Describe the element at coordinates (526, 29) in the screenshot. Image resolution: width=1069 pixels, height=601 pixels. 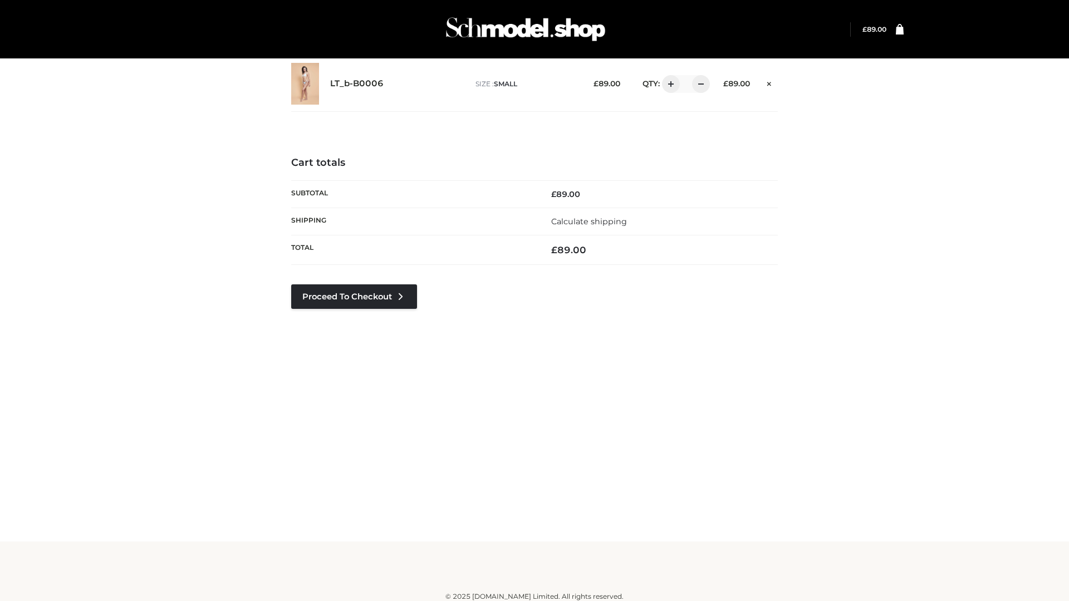
I see `img: Schmodel Admin 964` at that location.